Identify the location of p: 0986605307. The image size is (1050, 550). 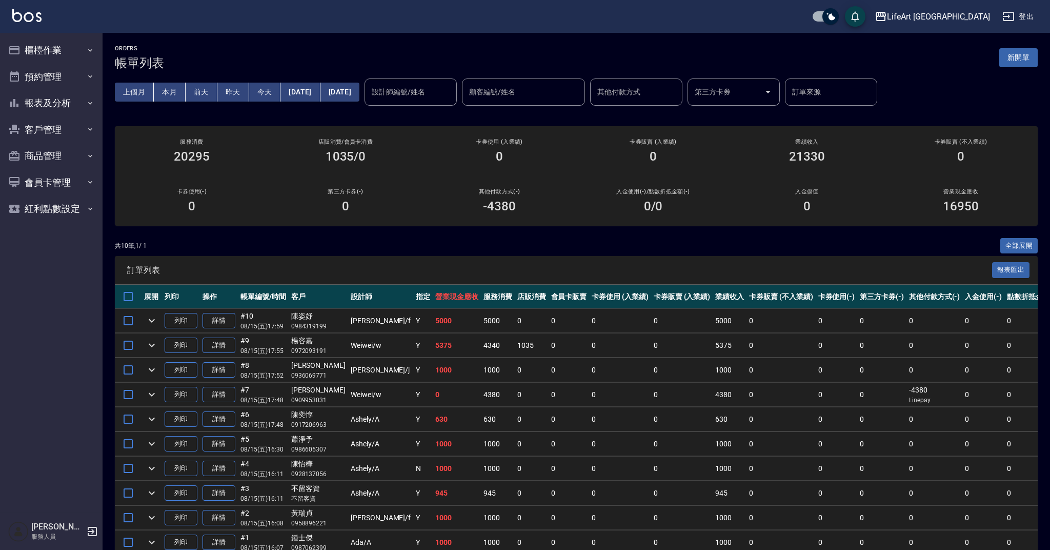
(318, 449).